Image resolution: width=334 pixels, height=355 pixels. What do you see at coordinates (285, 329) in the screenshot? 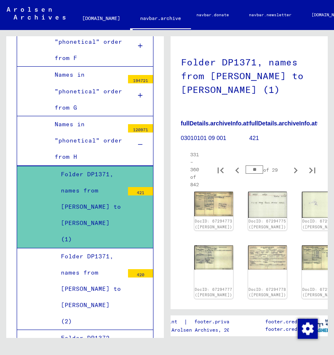
I see `p: footer.credit2` at bounding box center [285, 329].